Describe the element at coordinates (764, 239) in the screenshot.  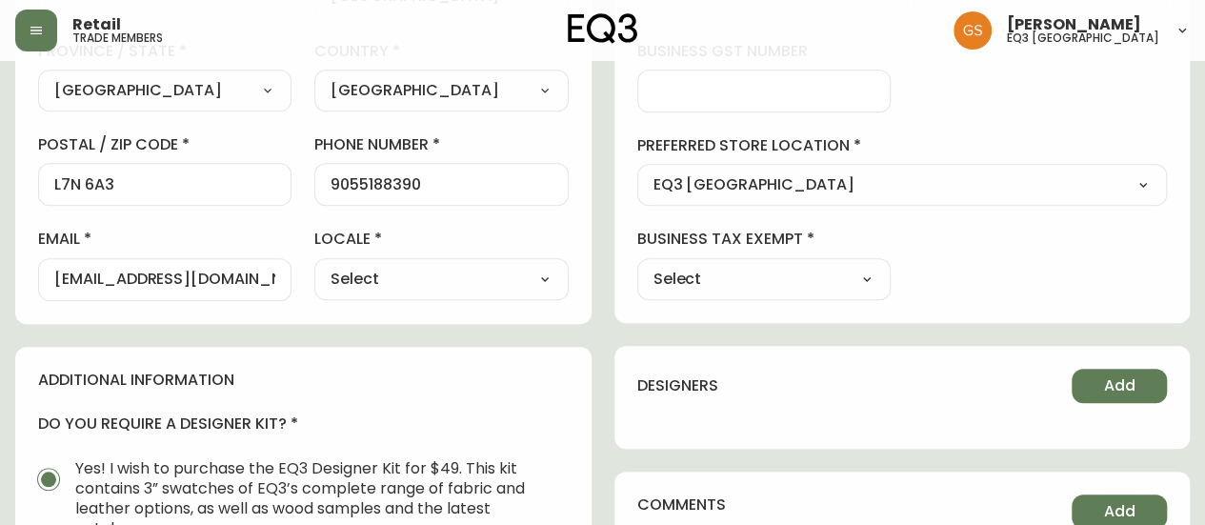
I see `label: business tax exempt` at that location.